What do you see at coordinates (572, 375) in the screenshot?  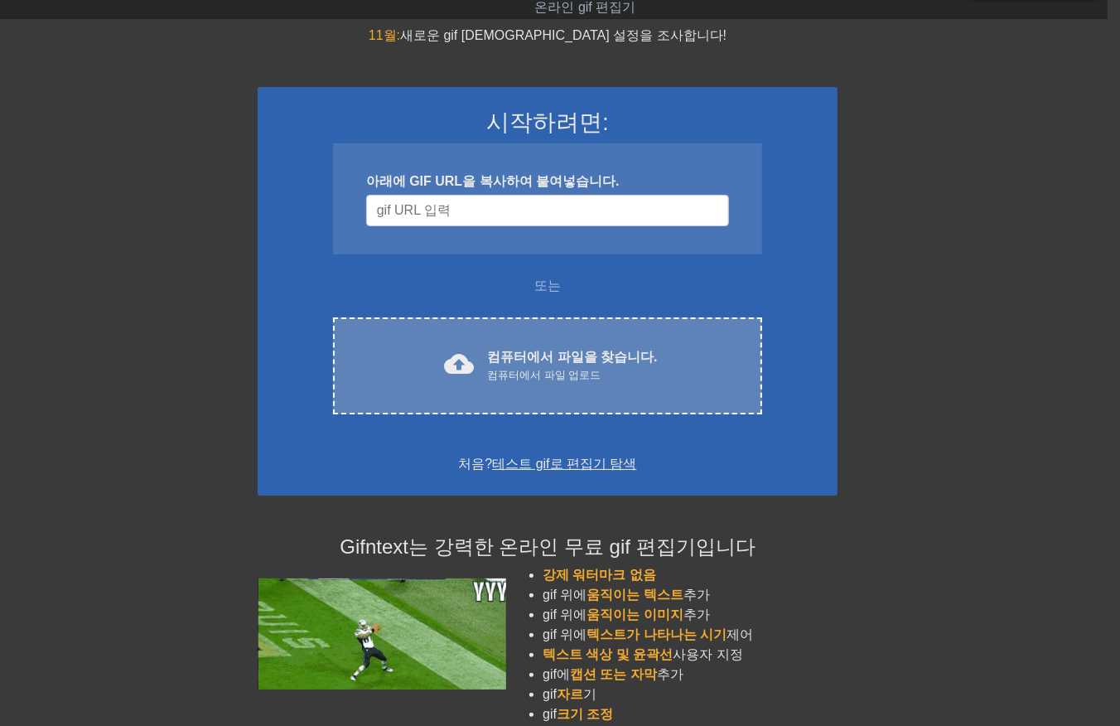 I see `div: 컴퓨터에서 파일 업로드` at bounding box center [572, 375].